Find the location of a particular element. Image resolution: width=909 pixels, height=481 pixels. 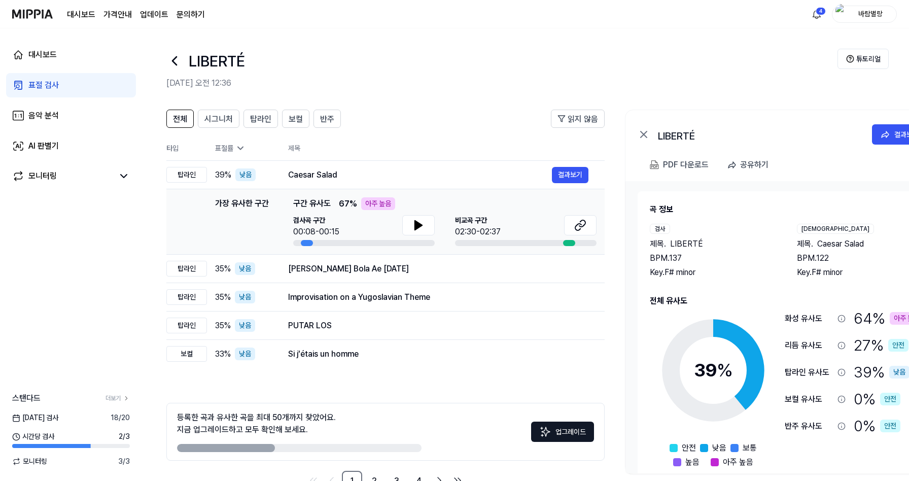

span: 시그니처 is located at coordinates (219, 119).